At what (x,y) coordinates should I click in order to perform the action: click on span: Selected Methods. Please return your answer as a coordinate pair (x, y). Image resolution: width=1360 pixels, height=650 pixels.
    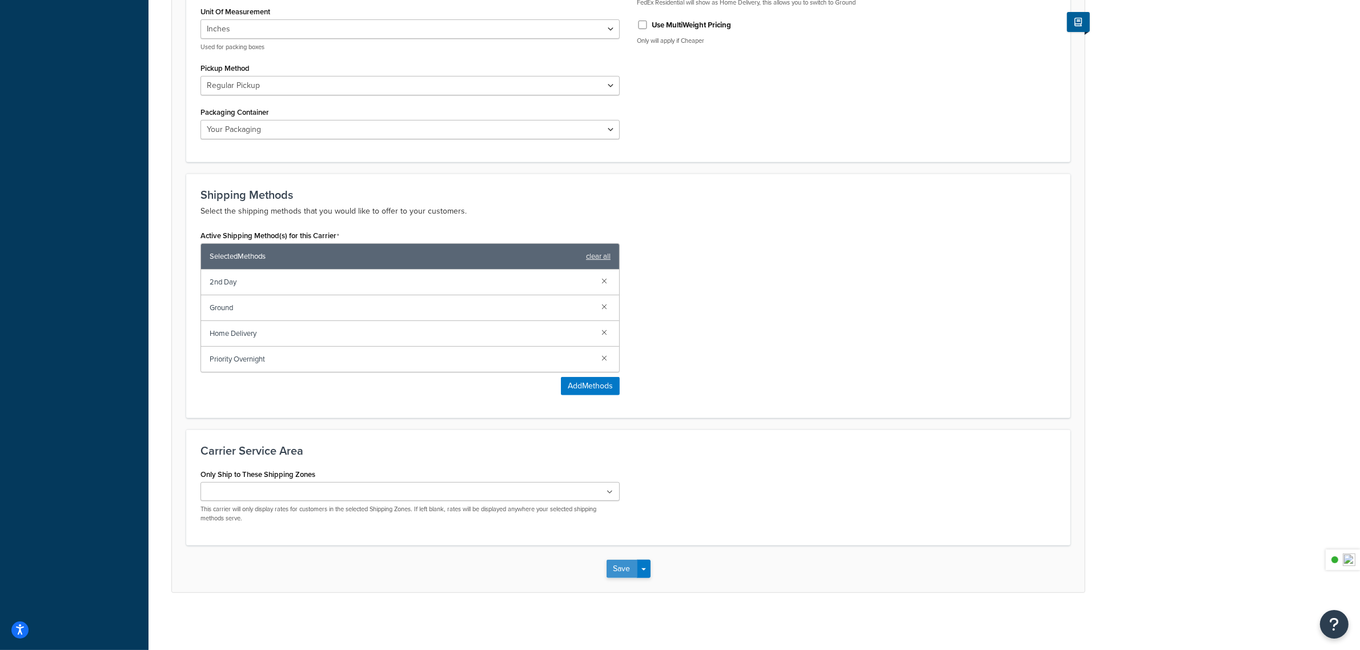
    Looking at the image, I should click on (395, 256).